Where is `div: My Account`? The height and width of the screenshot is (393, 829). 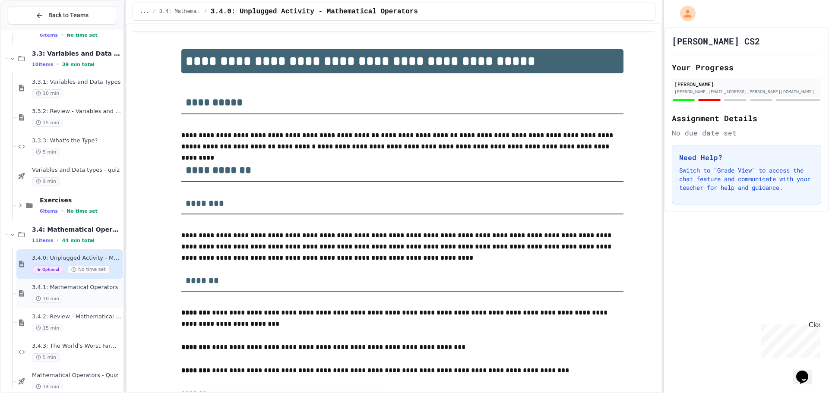 div: My Account is located at coordinates (684, 13).